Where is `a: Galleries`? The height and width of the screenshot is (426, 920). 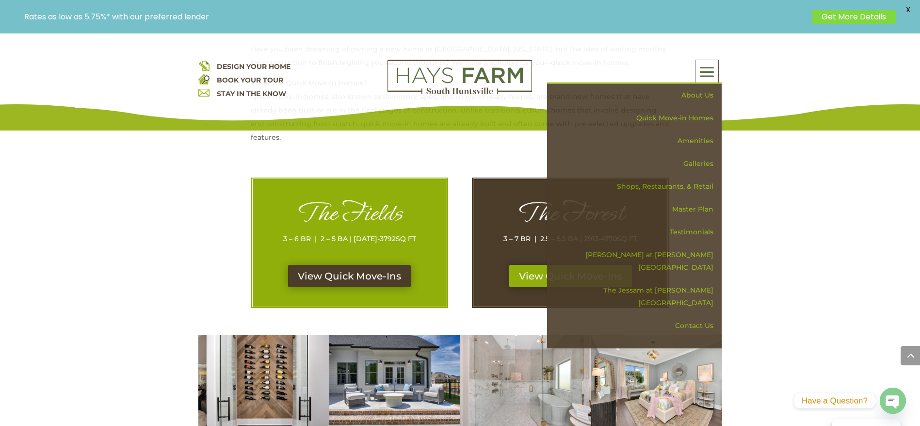 a: Galleries is located at coordinates (638, 163).